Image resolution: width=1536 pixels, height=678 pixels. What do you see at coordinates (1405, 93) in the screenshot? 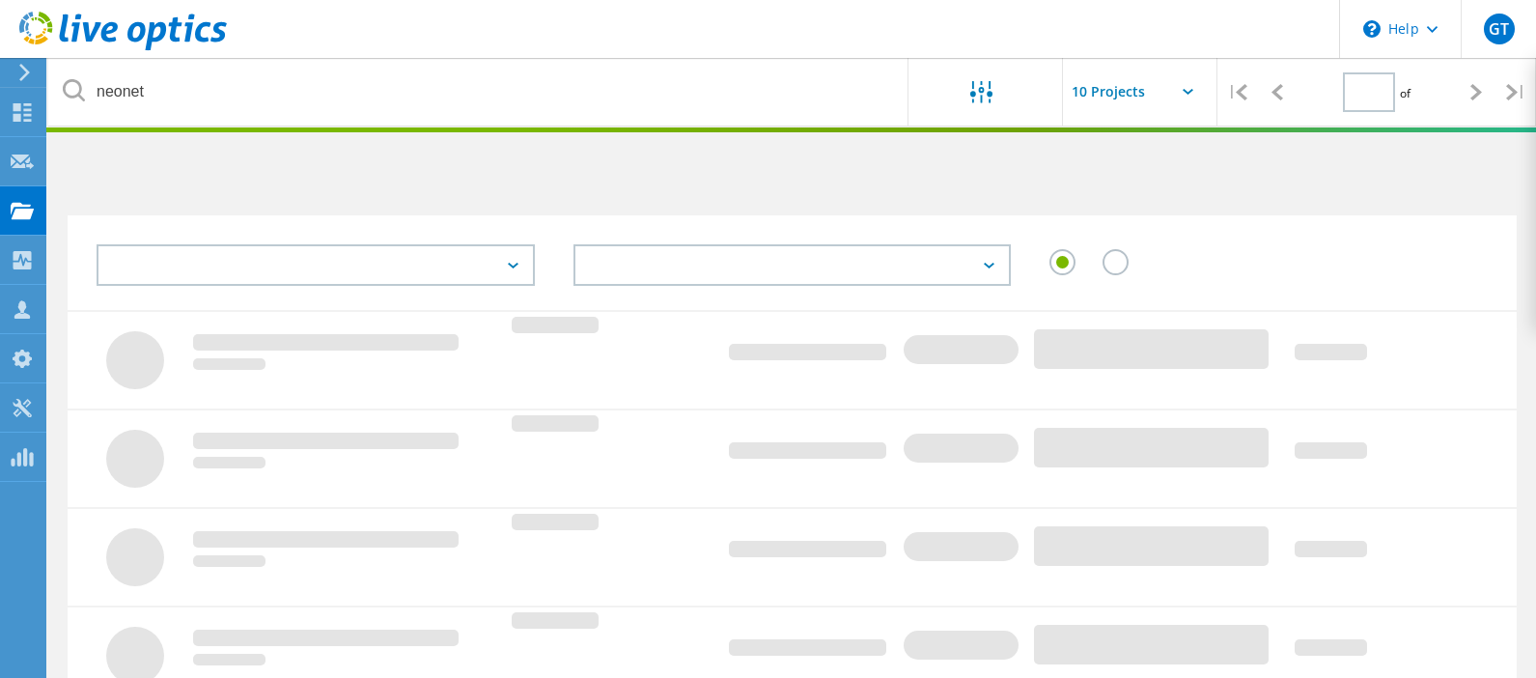
I see `span: of` at bounding box center [1405, 93].